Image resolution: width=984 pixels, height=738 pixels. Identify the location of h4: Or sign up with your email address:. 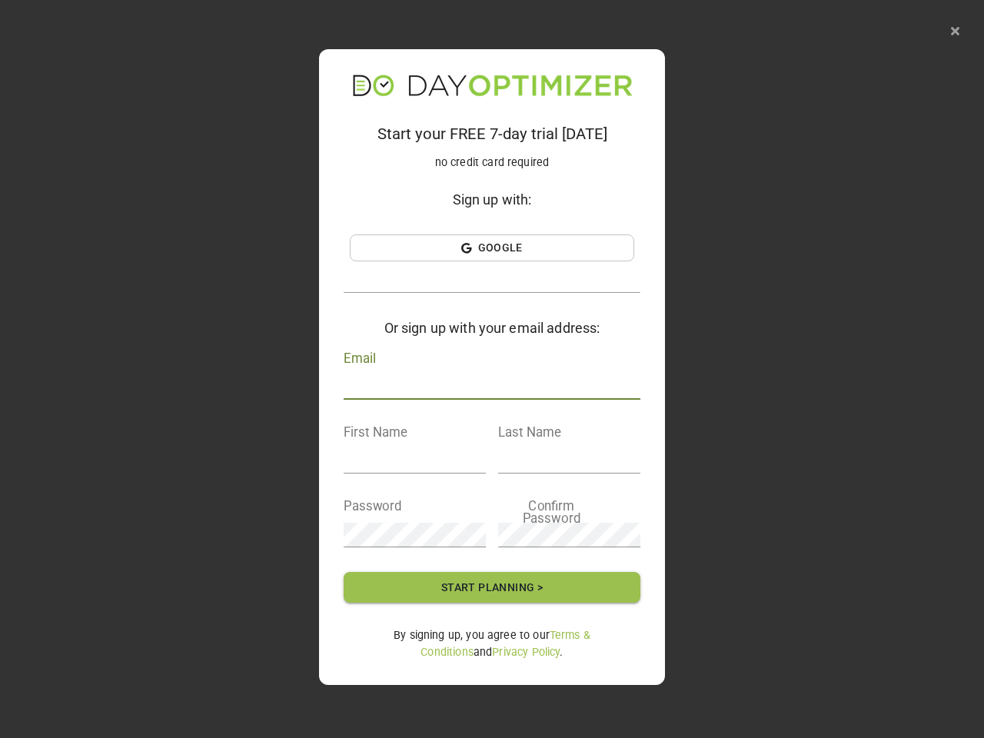
(492, 328).